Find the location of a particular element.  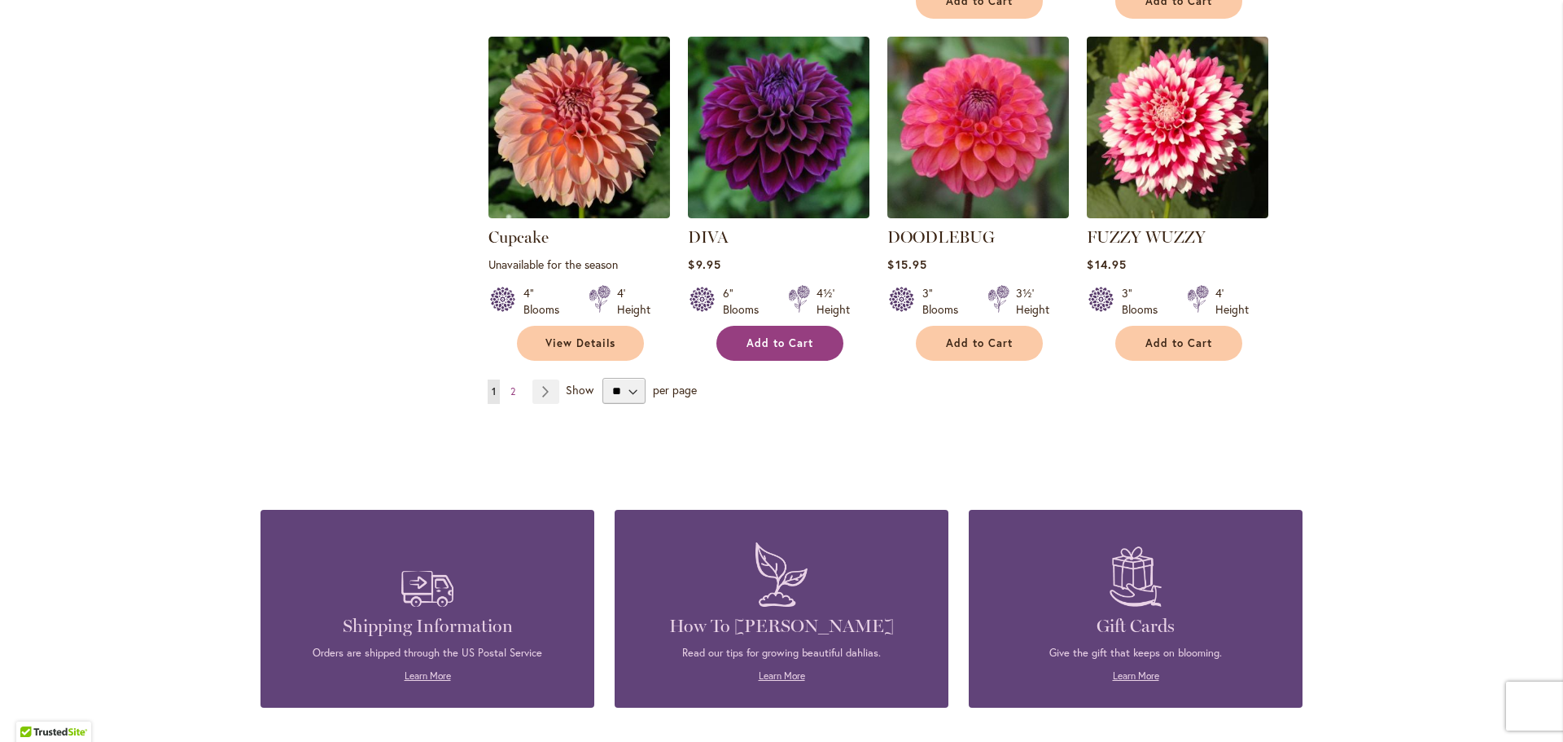

span: $15.95 is located at coordinates (907, 264).